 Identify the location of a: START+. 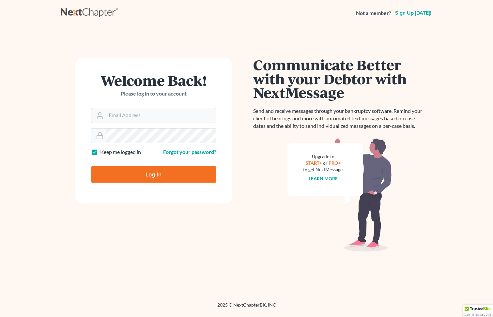
(314, 163).